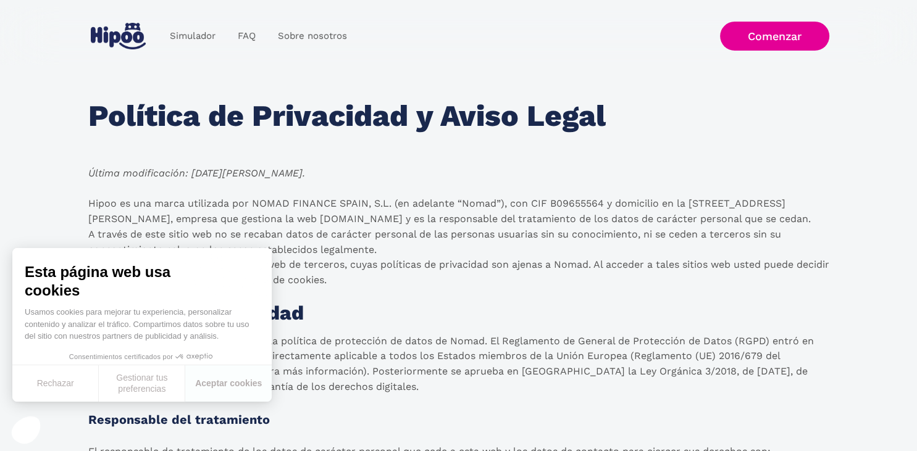 The width and height of the screenshot is (917, 451). Describe the element at coordinates (459, 364) in the screenshot. I see `p: A continuación, le informamos sobre la política de protección de datos de Nomad. El Reglamento de...` at that location.